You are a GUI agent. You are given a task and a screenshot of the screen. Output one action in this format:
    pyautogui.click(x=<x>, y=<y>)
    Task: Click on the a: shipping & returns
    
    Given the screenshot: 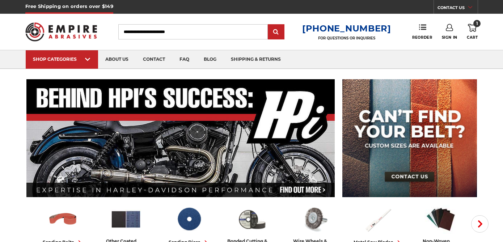 What is the action you would take?
    pyautogui.click(x=256, y=59)
    